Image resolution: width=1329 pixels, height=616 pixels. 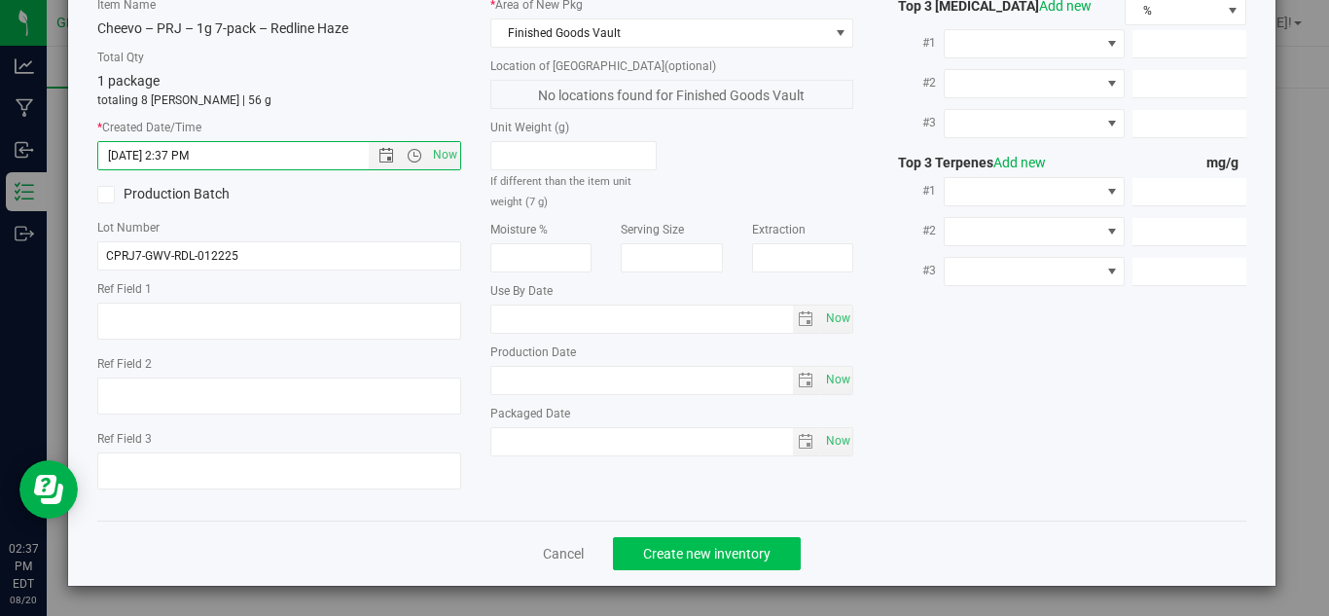 What do you see at coordinates (671, 230) in the screenshot?
I see `label: Serving Size` at bounding box center [671, 230].